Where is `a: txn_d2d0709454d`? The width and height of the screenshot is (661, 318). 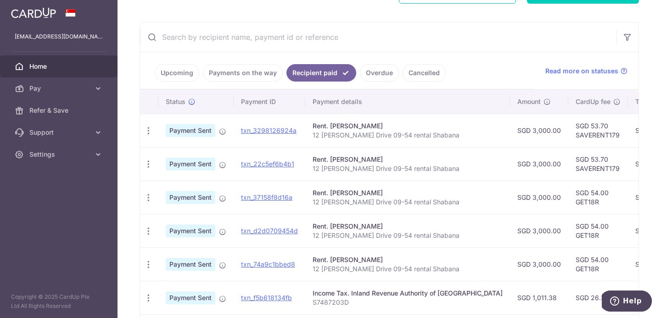
a: txn_d2d0709454d is located at coordinates (269, 231).